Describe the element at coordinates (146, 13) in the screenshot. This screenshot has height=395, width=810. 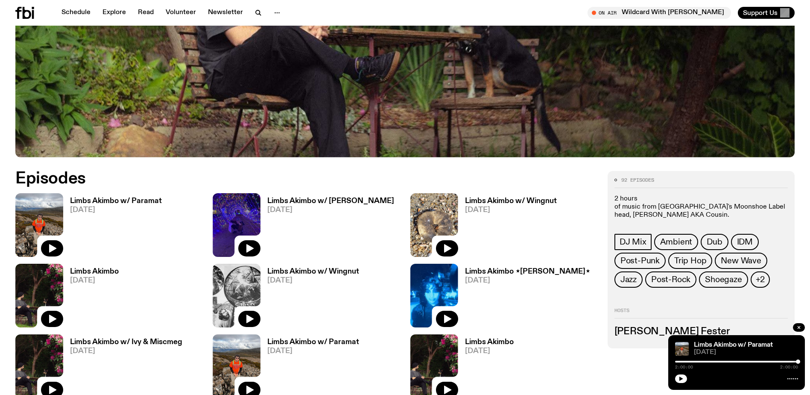
I see `a: Read` at that location.